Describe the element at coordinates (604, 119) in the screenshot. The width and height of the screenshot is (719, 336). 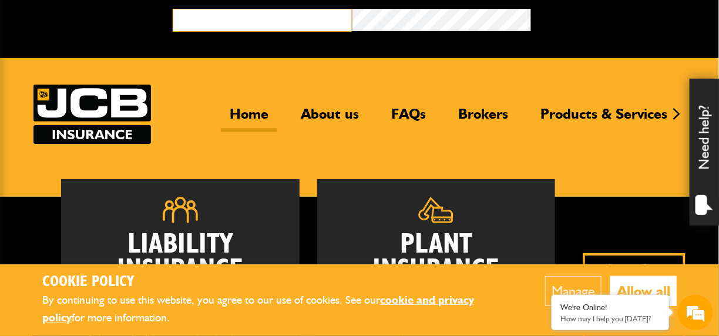
I see `a: Products & Services` at that location.